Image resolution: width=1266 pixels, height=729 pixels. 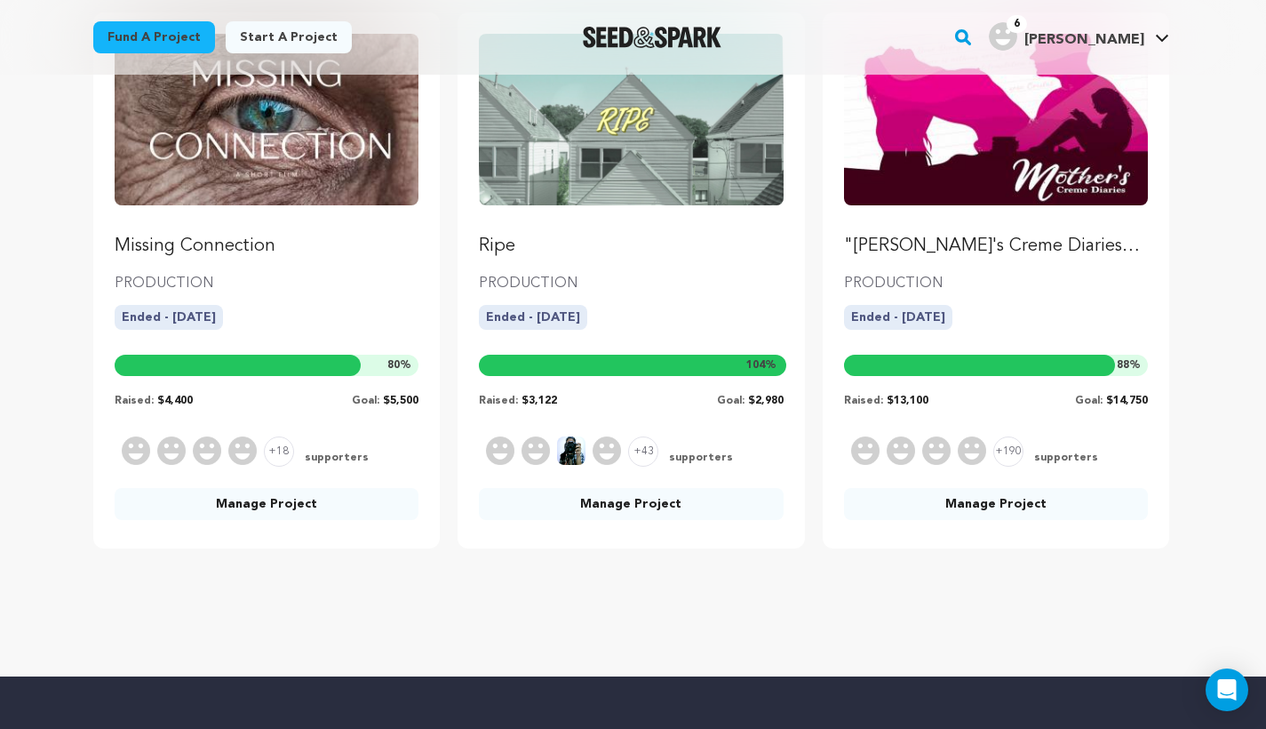 What do you see at coordinates (539, 401) in the screenshot?
I see `span: $3,122` at bounding box center [539, 401].